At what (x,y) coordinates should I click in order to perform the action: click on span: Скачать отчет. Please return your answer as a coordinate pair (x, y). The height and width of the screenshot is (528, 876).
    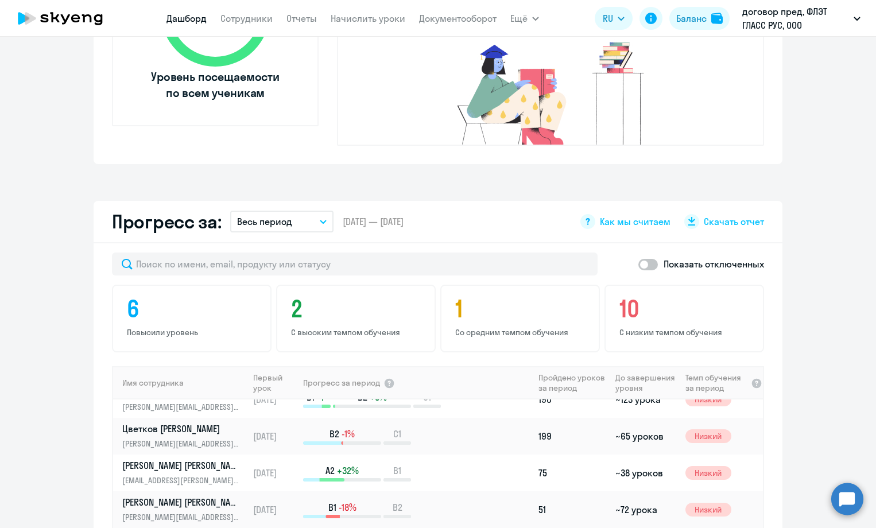
    Looking at the image, I should click on (733, 222).